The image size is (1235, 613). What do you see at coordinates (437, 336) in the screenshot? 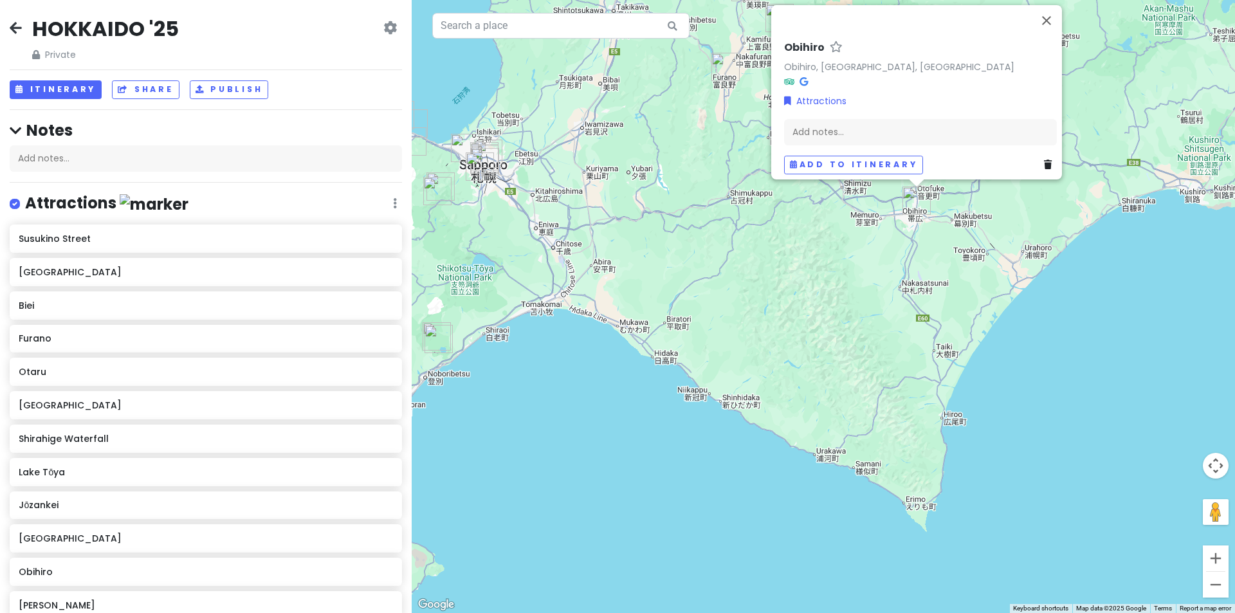
I see `div: Noboribetsu Jigokudani Valley` at bounding box center [437, 336].